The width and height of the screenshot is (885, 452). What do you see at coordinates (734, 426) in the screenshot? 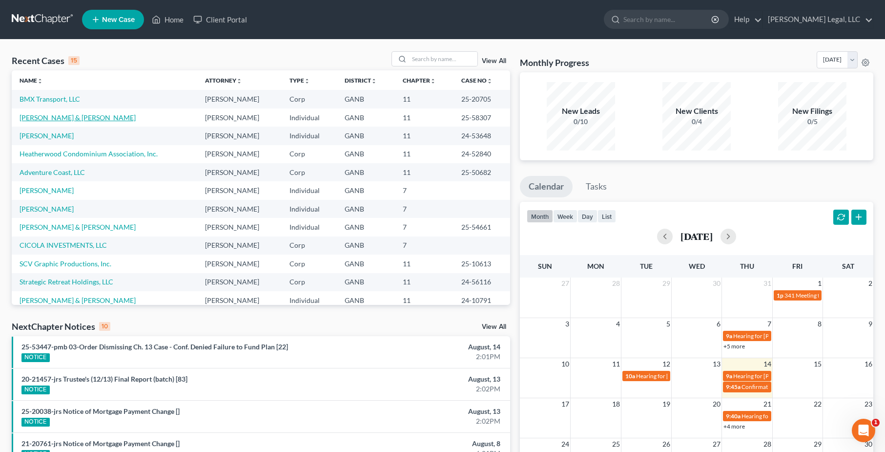
I see `a: +4 more` at bounding box center [734, 426].